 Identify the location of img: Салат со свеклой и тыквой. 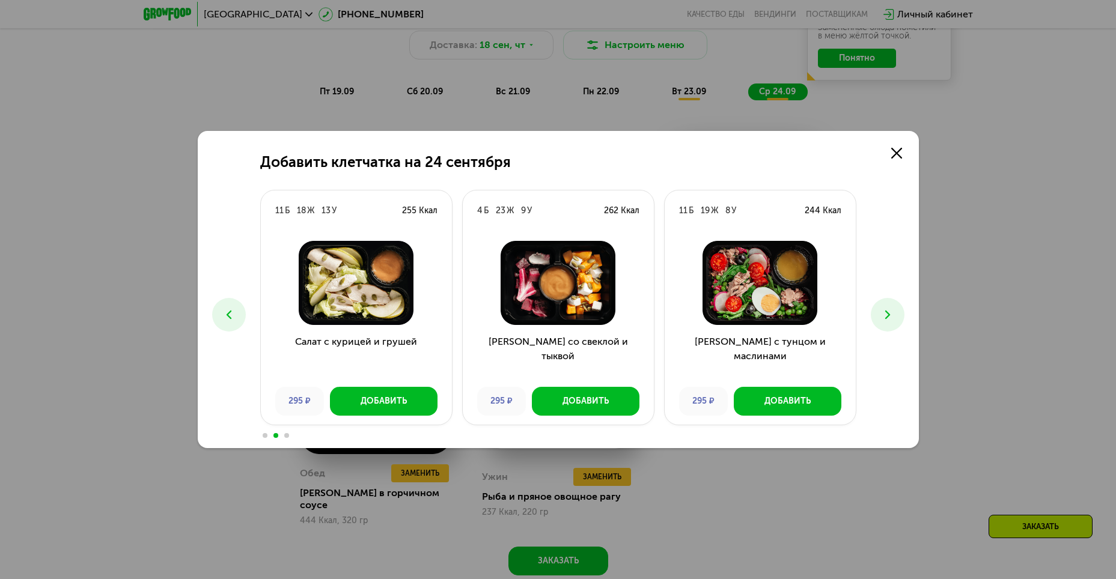
(558, 283).